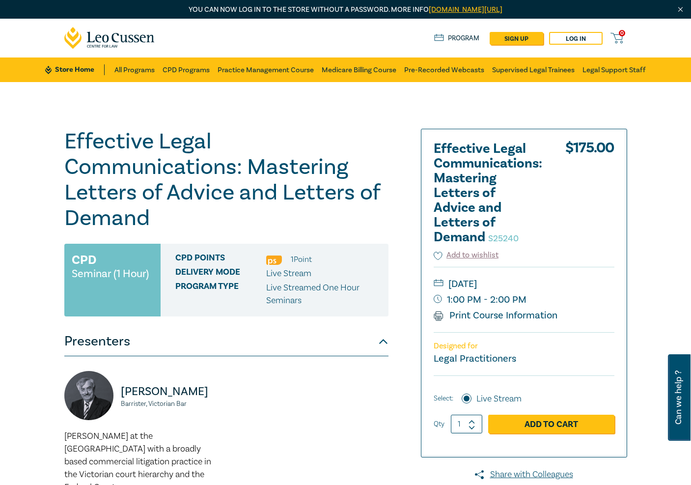 Image resolution: width=691 pixels, height=485 pixels. Describe the element at coordinates (622, 33) in the screenshot. I see `span: 0` at that location.